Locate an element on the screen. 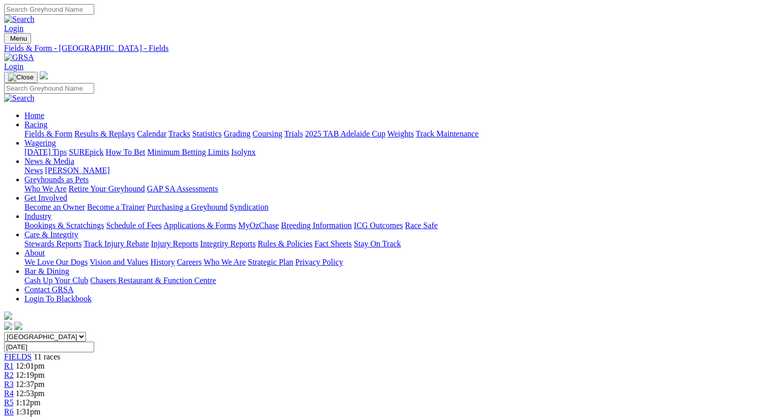 This screenshot has height=417, width=758. a: Get Involved is located at coordinates (46, 197).